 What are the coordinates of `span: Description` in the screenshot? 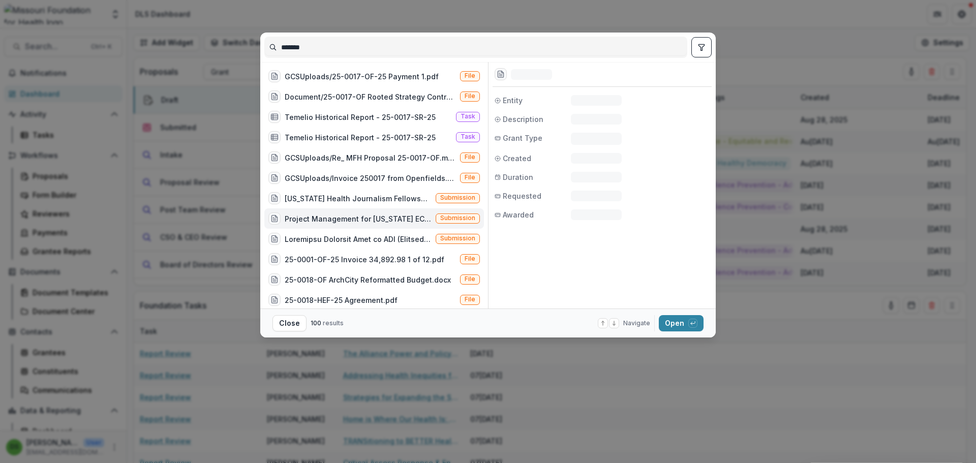 It's located at (523, 119).